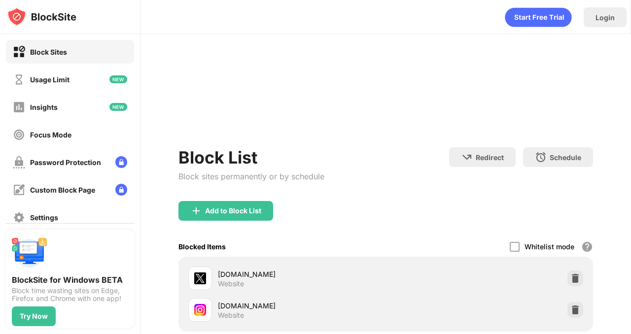  Describe the element at coordinates (44, 107) in the screenshot. I see `div: Insights` at that location.